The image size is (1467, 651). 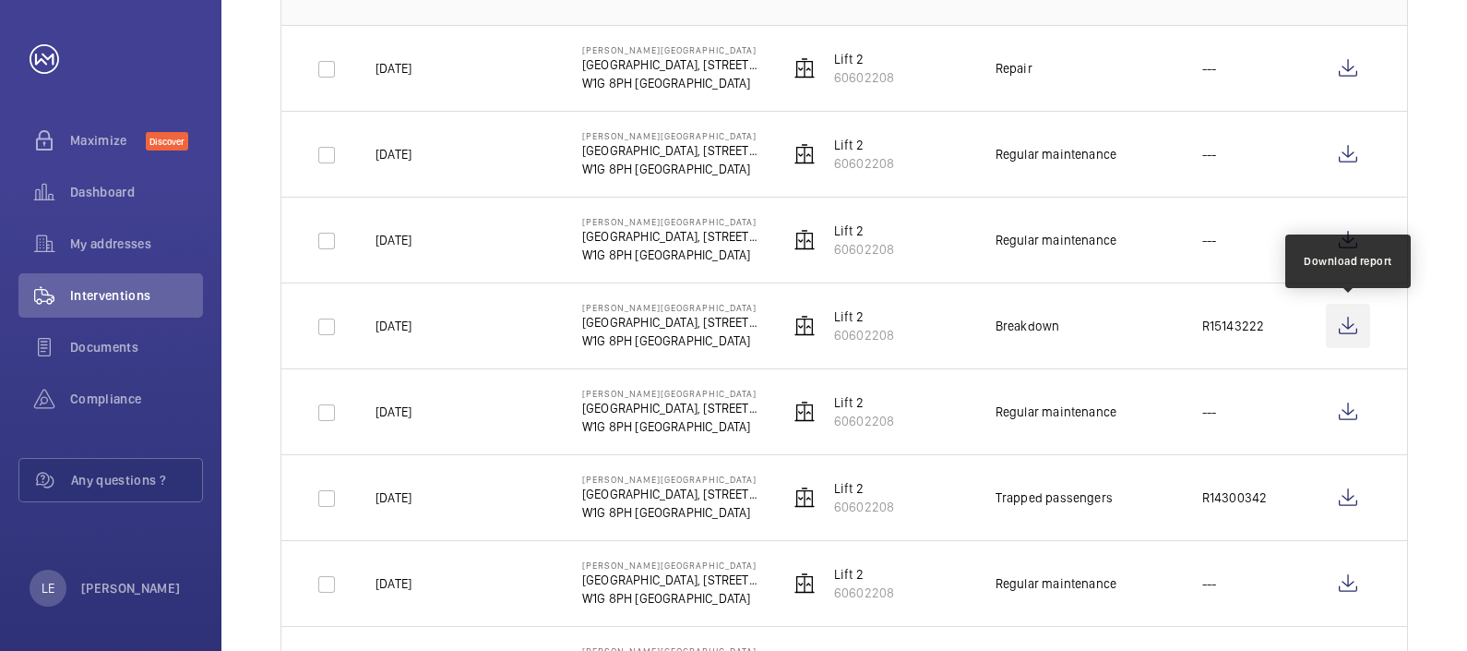 I want to click on span: Dashboard, so click(x=137, y=192).